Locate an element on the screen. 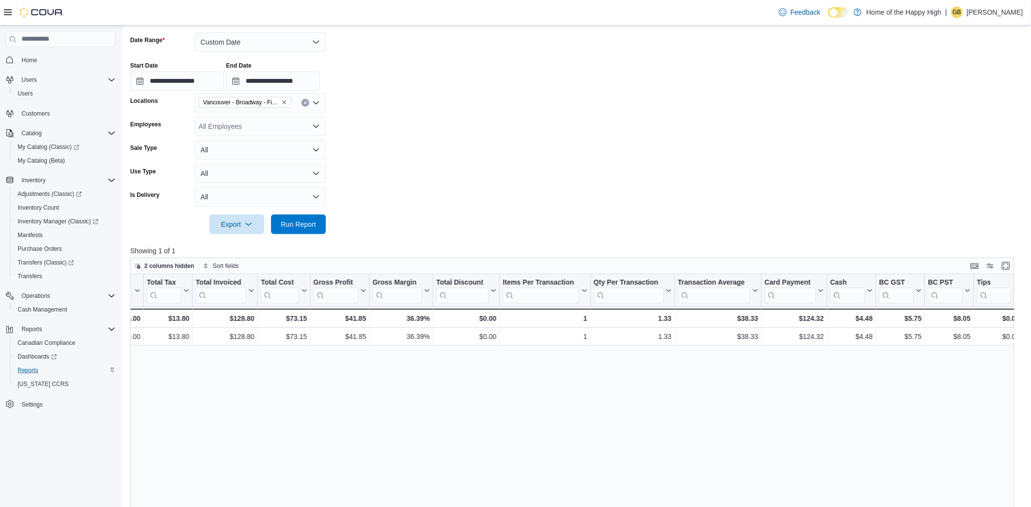 This screenshot has height=507, width=1031. span: Vancouver - Broadway - Fire & Flower is located at coordinates (241, 102).